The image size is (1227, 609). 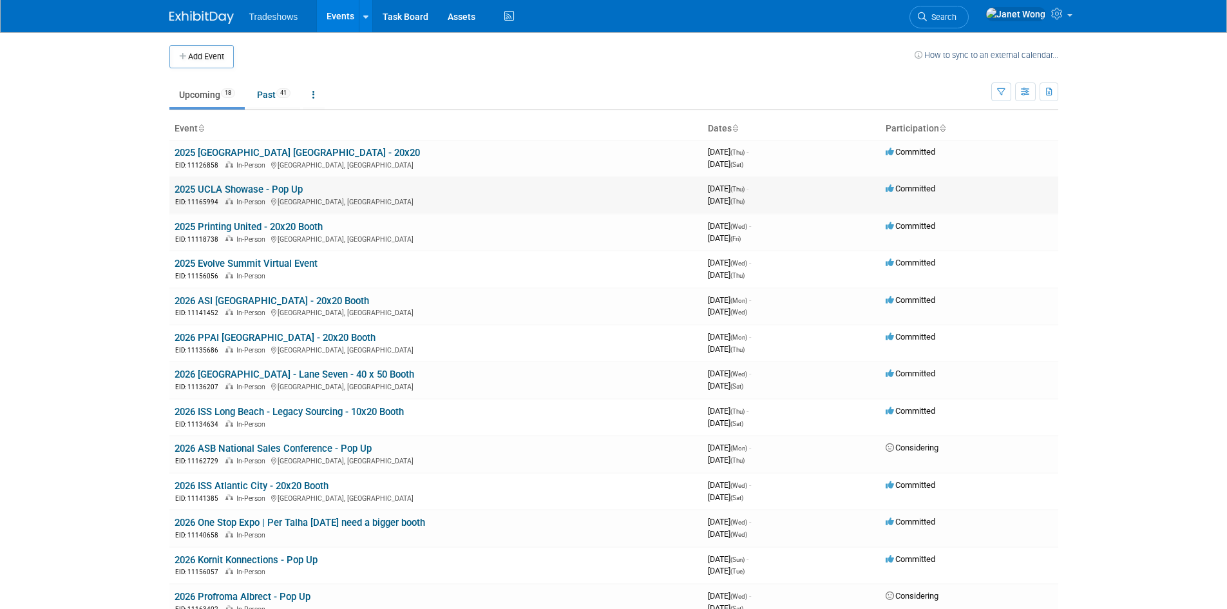 What do you see at coordinates (986, 55) in the screenshot?
I see `a: How to sync to an external calendar...` at bounding box center [986, 55].